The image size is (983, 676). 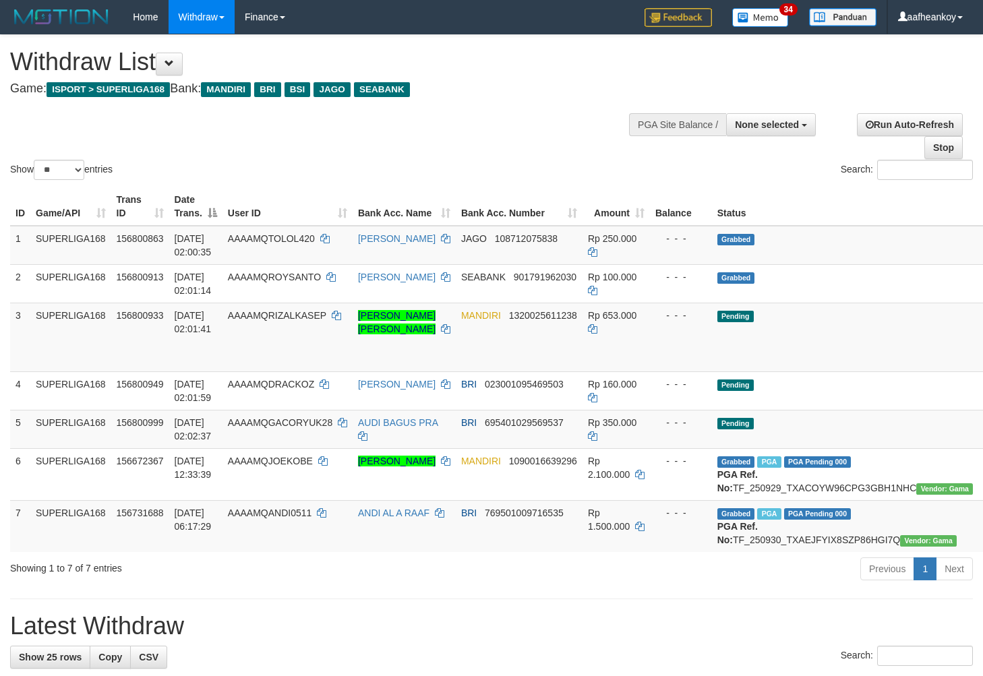 What do you see at coordinates (297, 90) in the screenshot?
I see `span: BSI` at bounding box center [297, 90].